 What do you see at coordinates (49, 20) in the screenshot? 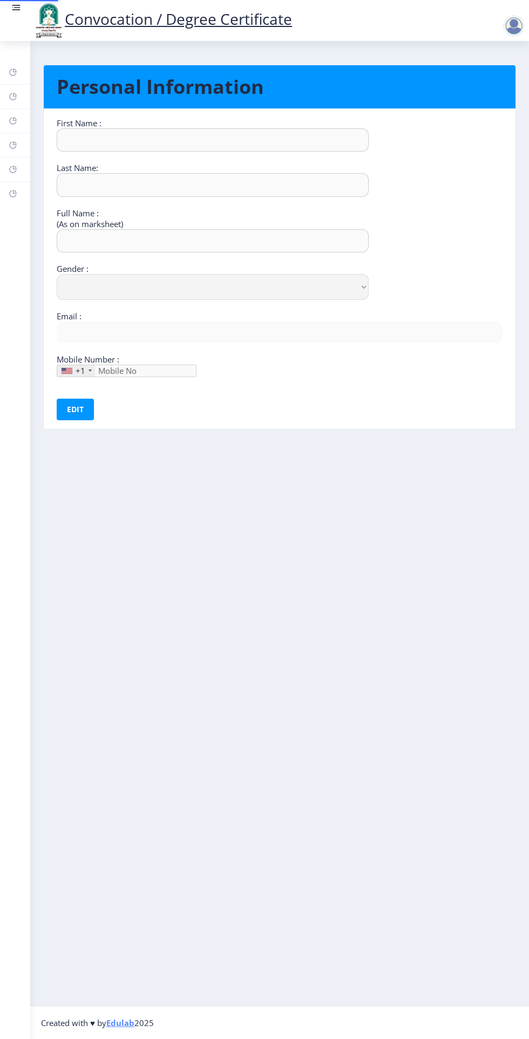
I see `img: logo` at bounding box center [49, 20].